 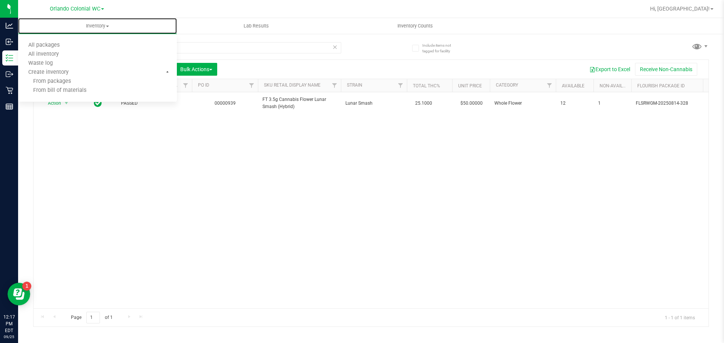 What do you see at coordinates (610, 69) in the screenshot?
I see `button: Export to Excel` at bounding box center [610, 69].